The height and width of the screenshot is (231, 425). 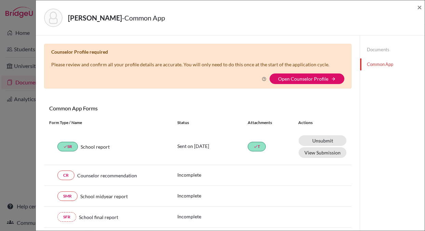 What do you see at coordinates (104, 196) in the screenshot?
I see `span: School midyear report` at bounding box center [104, 196].